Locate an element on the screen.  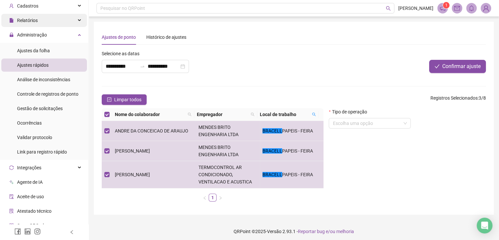
span: Nome do colaborador is located at coordinates (150, 114).